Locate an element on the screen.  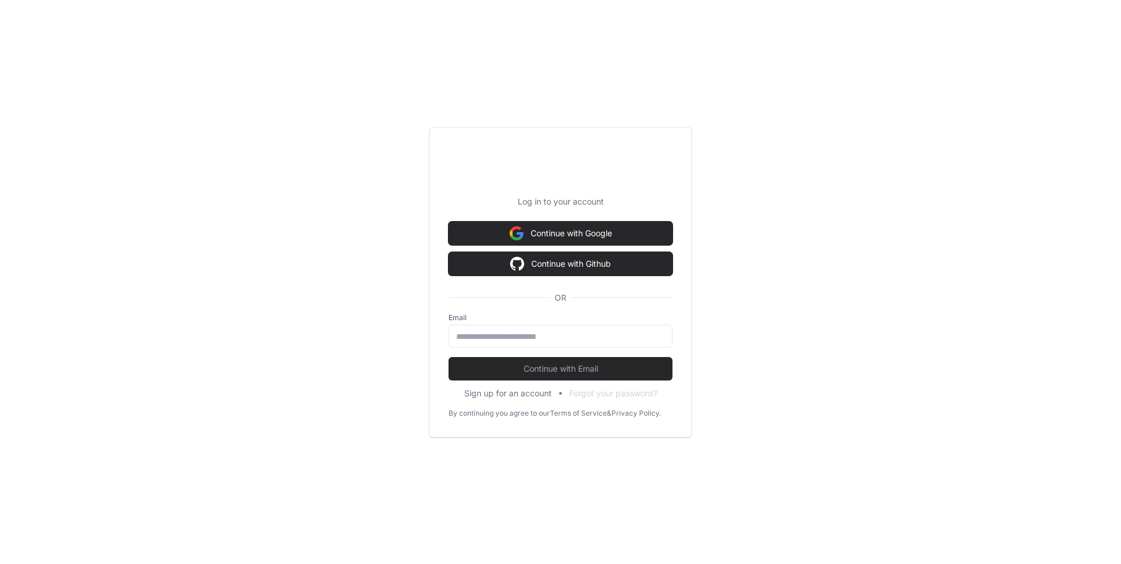
div: By continuing you agree to our is located at coordinates (499, 413).